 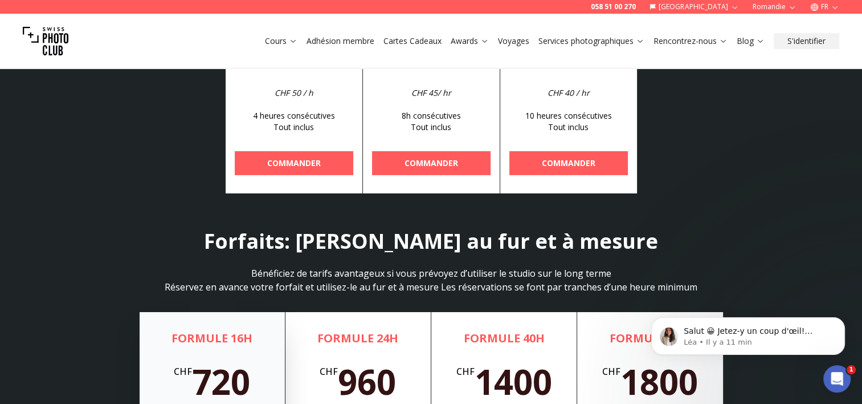 What do you see at coordinates (514, 381) in the screenshot?
I see `h5: 1400` at bounding box center [514, 381].